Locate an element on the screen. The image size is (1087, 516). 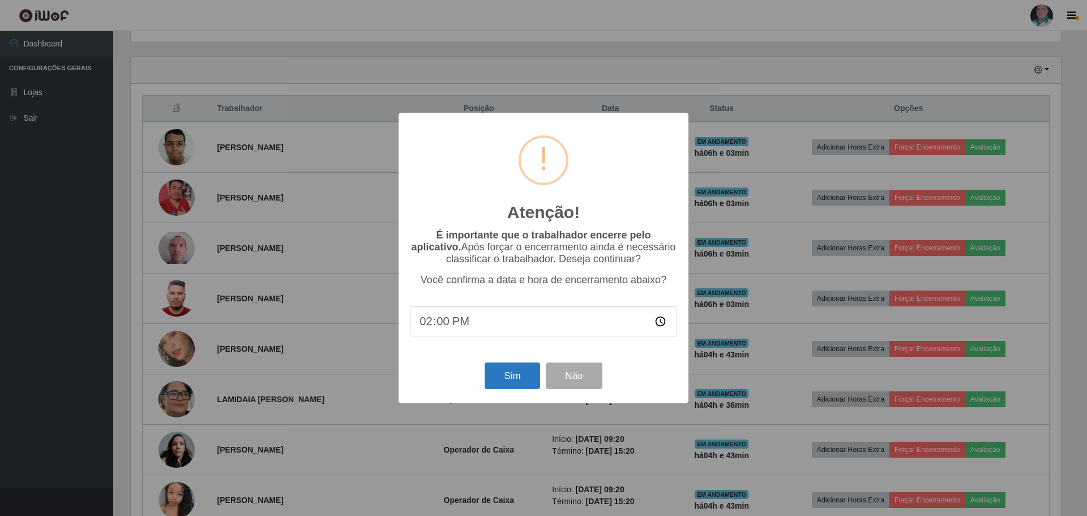
button: Sim is located at coordinates (512, 375).